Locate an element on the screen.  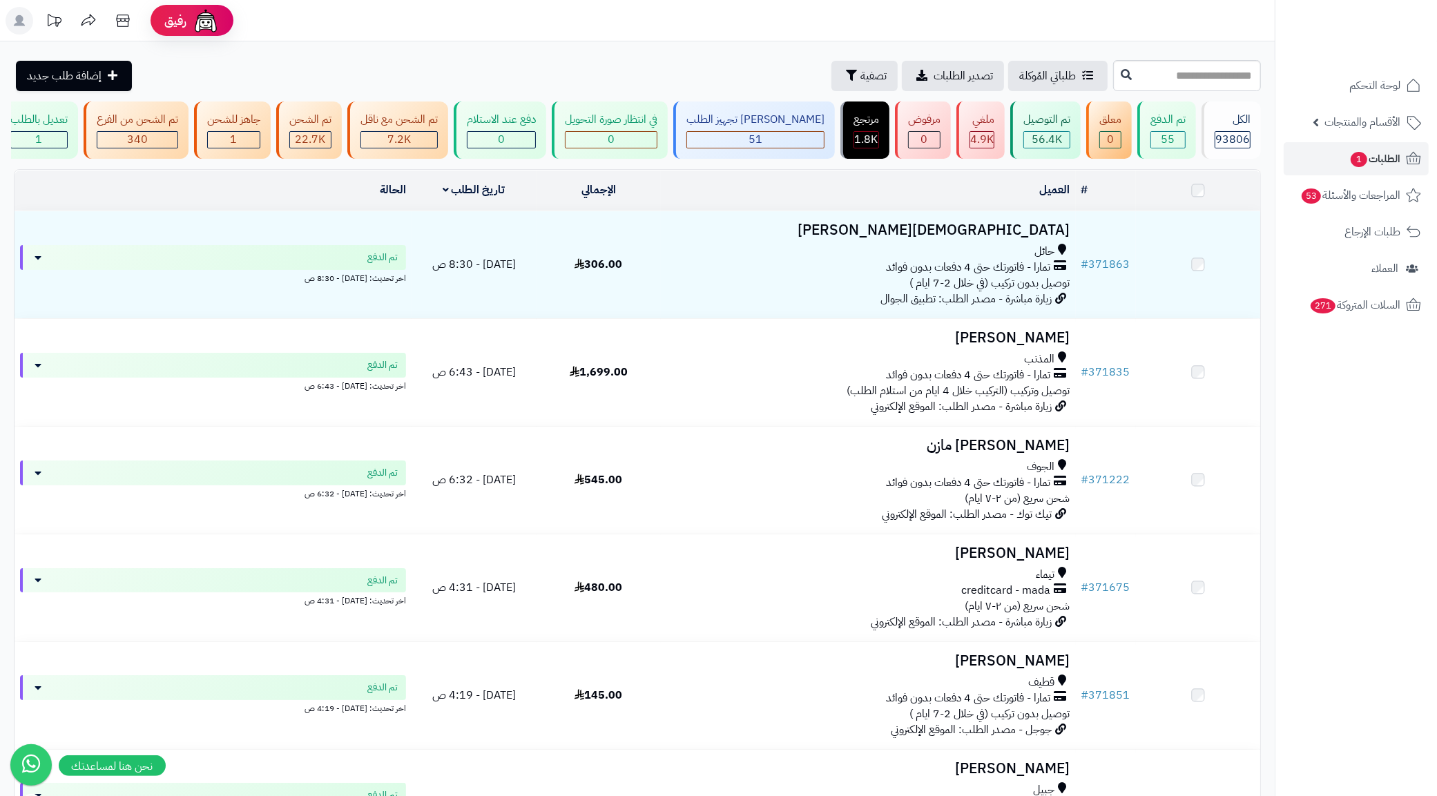
span: 1,699.00 is located at coordinates (599, 372).